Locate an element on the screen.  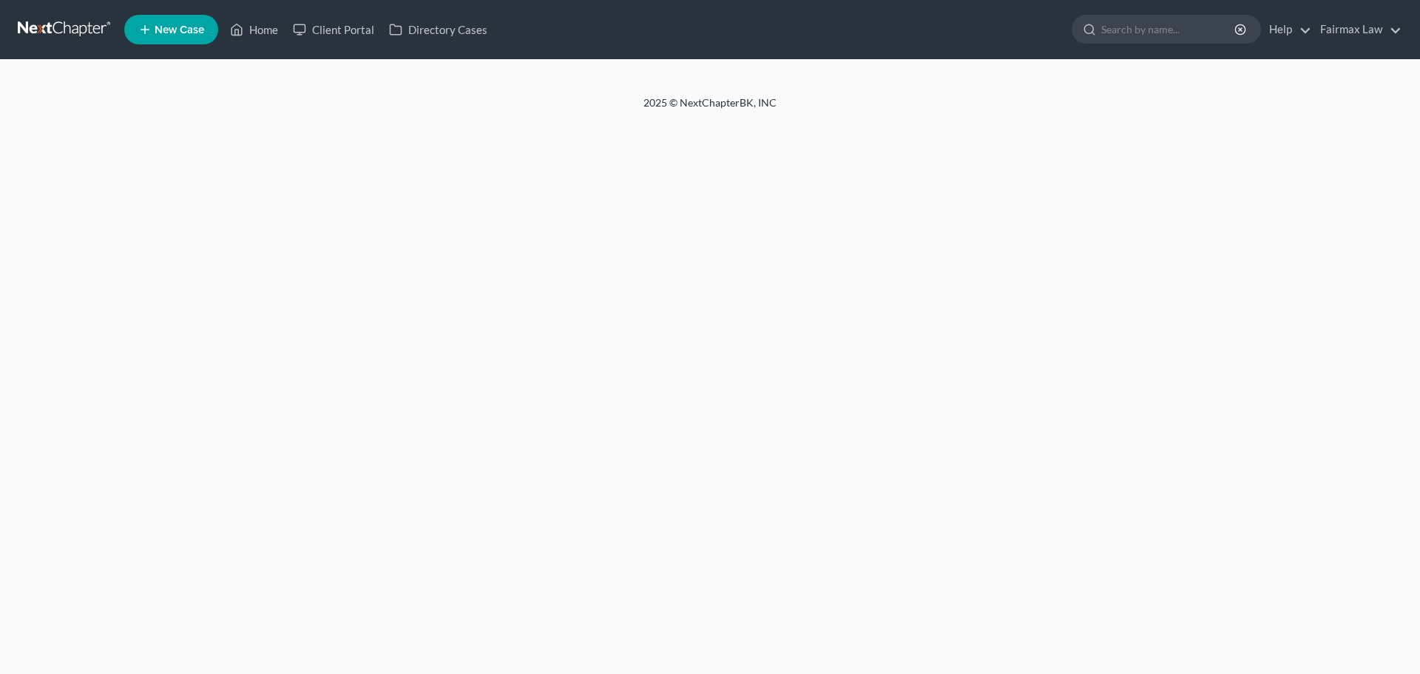
a: Help is located at coordinates (1286, 30).